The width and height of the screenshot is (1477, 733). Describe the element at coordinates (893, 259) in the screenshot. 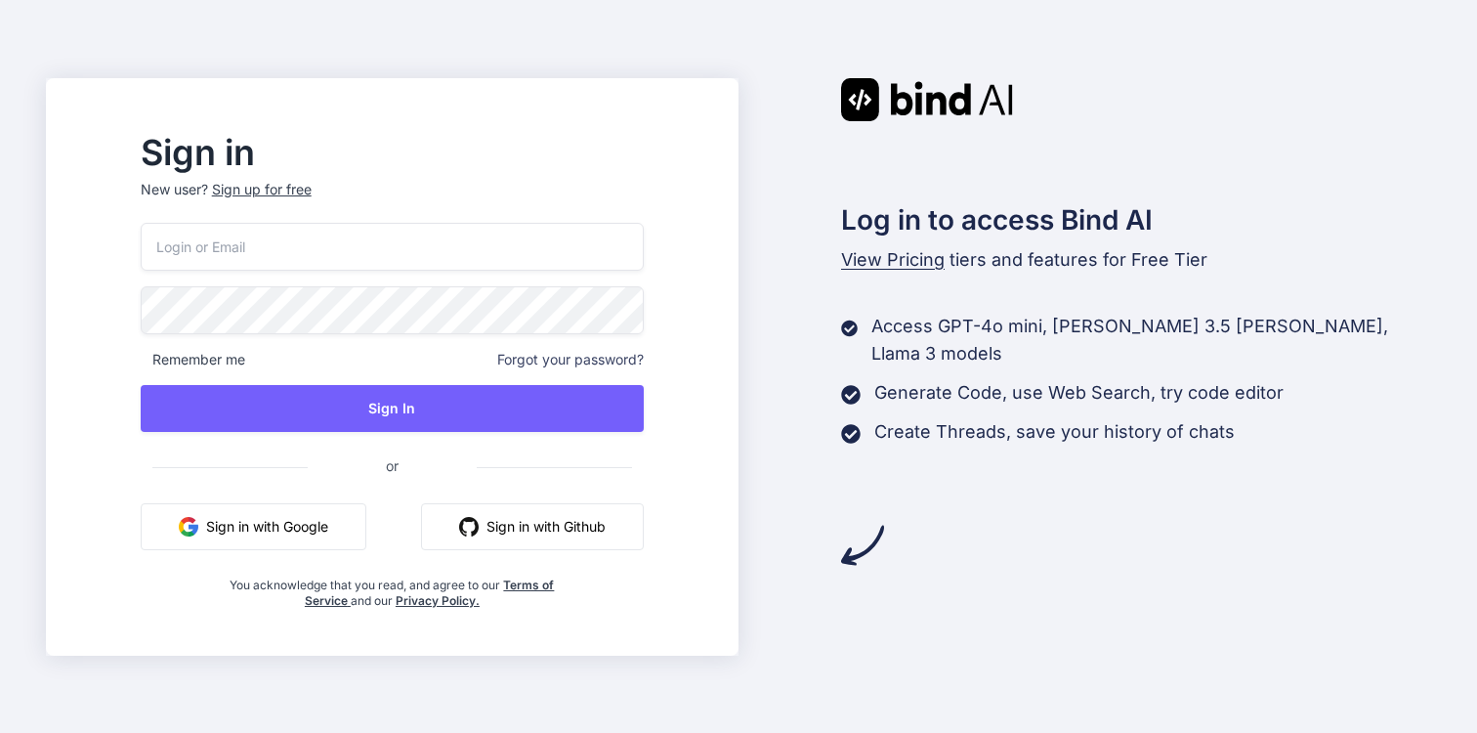

I see `span: View Pricing` at that location.